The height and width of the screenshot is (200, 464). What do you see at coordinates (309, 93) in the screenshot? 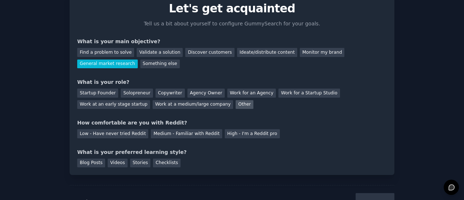
I see `div: Work for a Startup Studio` at bounding box center [309, 93].